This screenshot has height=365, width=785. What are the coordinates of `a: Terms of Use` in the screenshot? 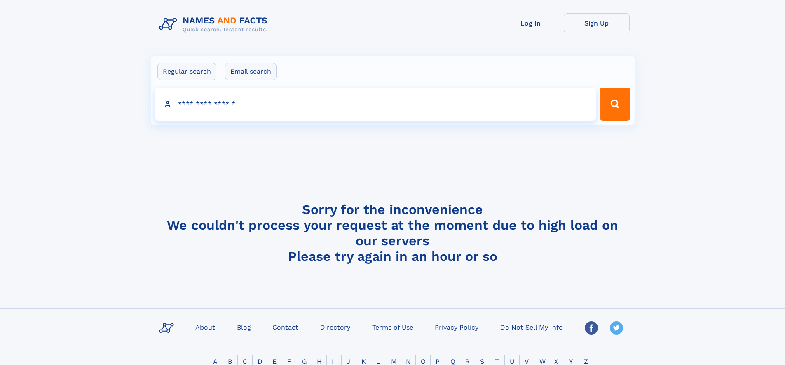 It's located at (393, 327).